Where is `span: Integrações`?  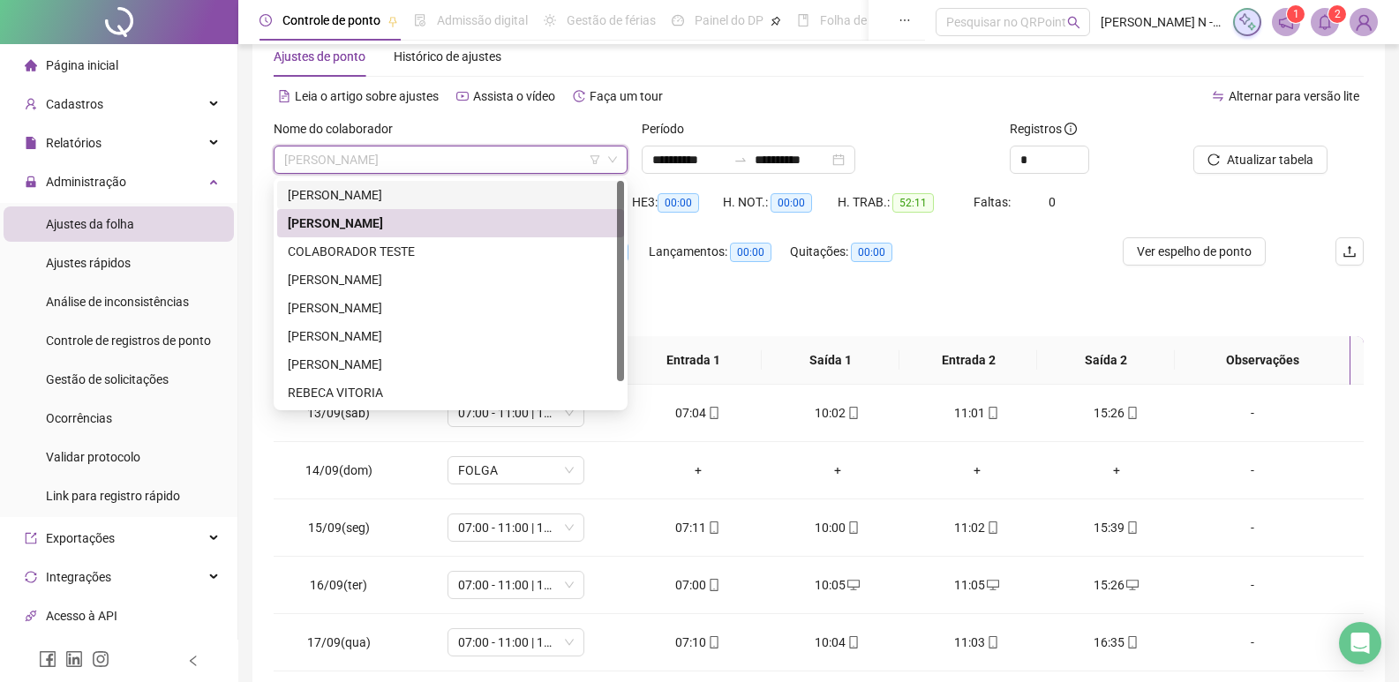
span: Integrações is located at coordinates (79, 577).